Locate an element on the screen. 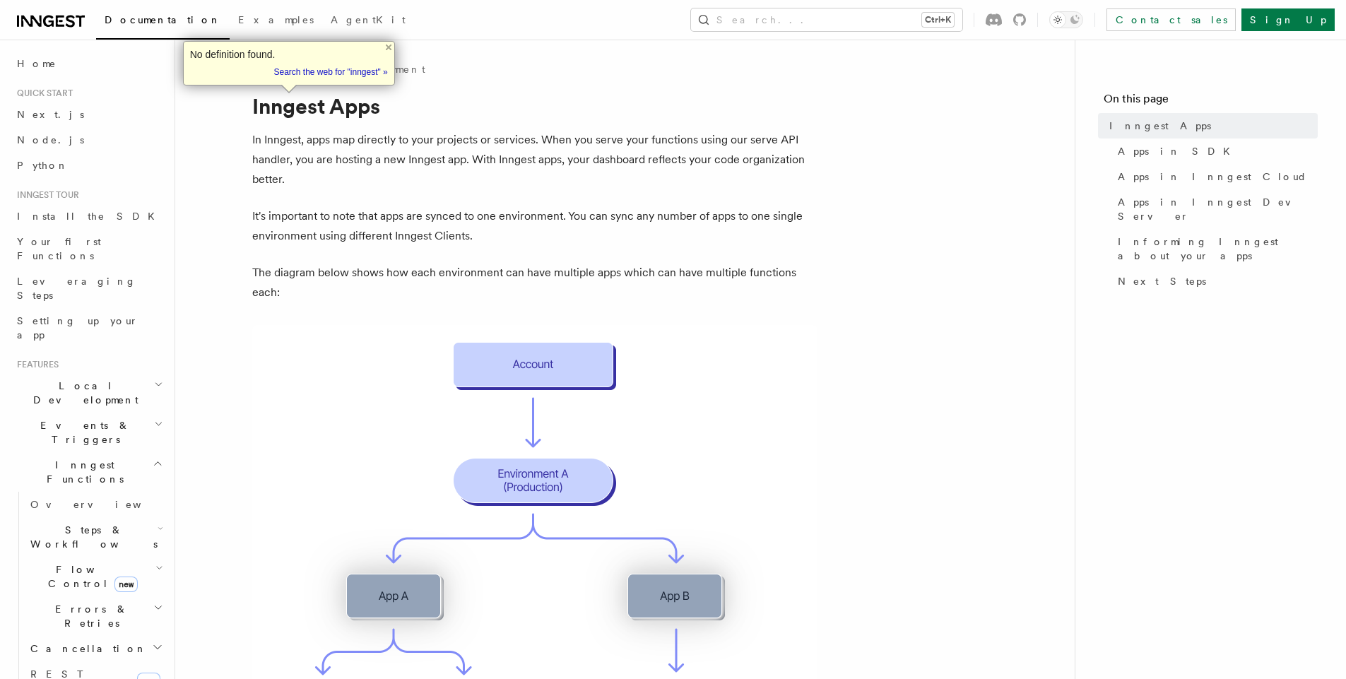 Image resolution: width=1346 pixels, height=679 pixels. button: Local Development is located at coordinates (88, 393).